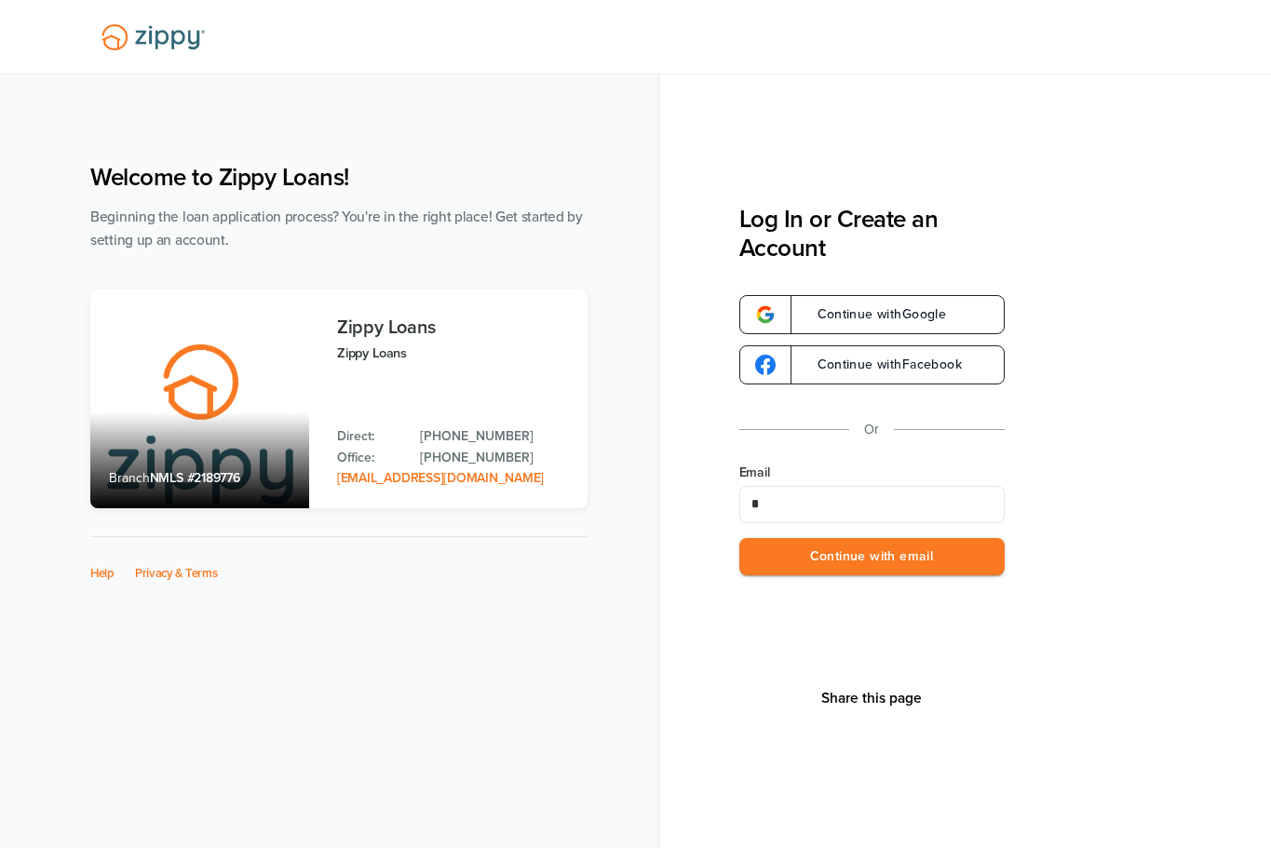  I want to click on a: Office Phone: 512-975-2947, so click(494, 458).